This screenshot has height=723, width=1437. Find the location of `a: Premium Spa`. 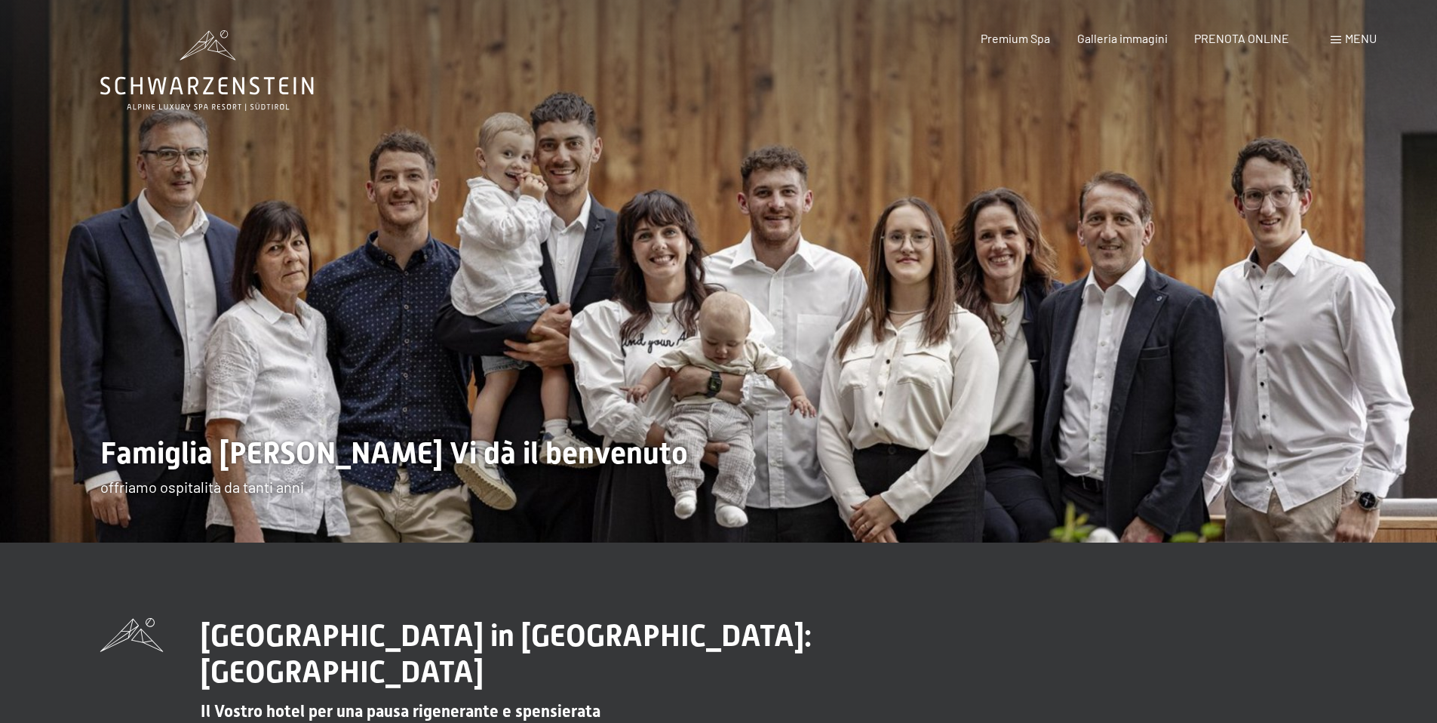

a: Premium Spa is located at coordinates (1016, 38).